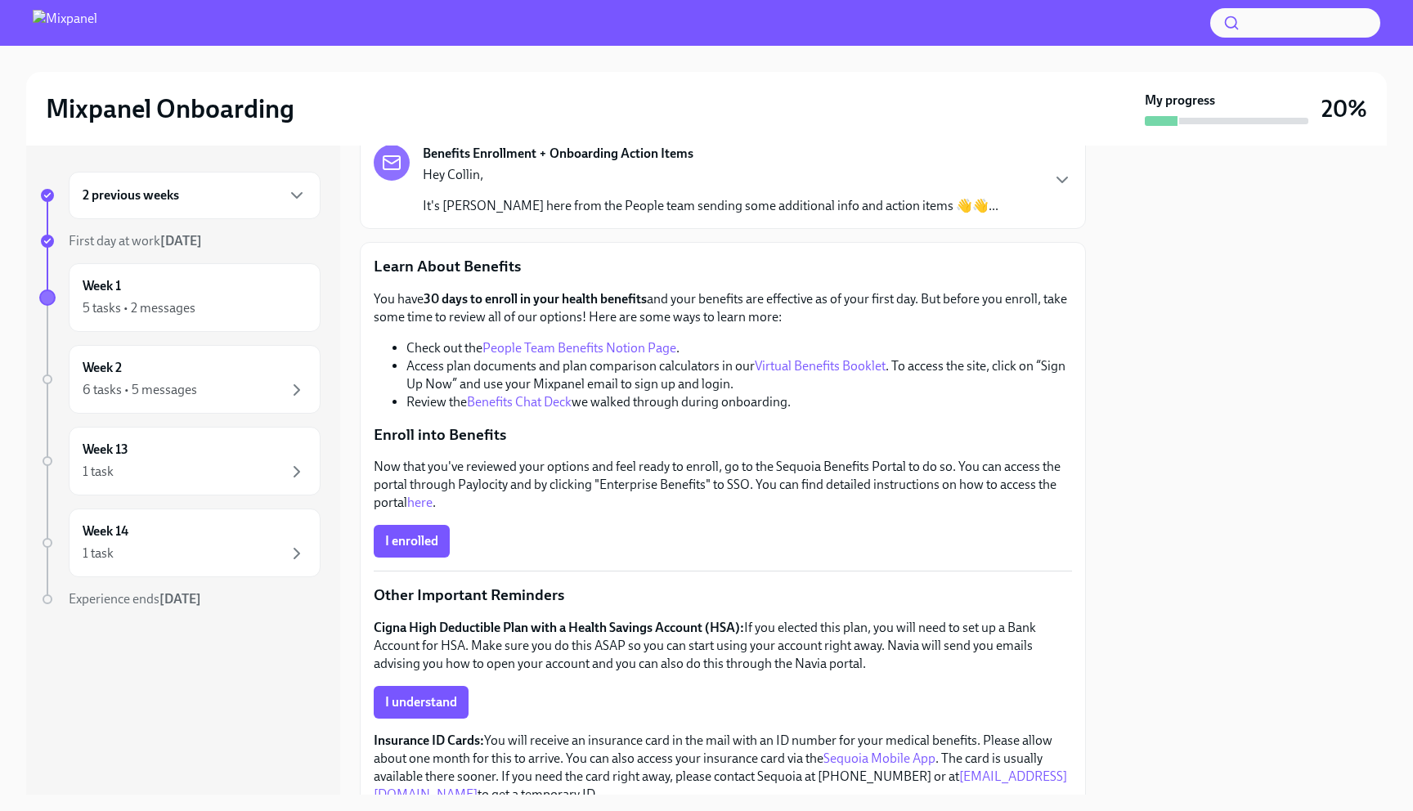 The image size is (1413, 811). Describe the element at coordinates (421, 702) in the screenshot. I see `span: I understand` at that location.